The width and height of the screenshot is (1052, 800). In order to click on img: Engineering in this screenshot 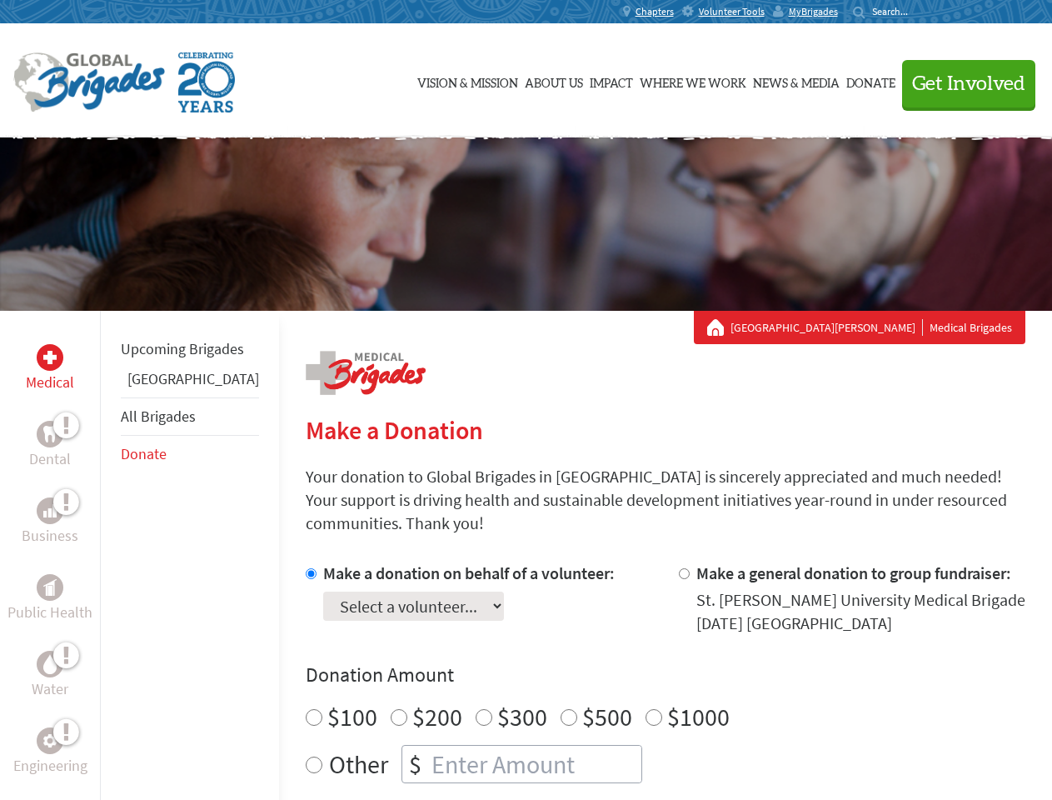, I will do `click(50, 741)`.